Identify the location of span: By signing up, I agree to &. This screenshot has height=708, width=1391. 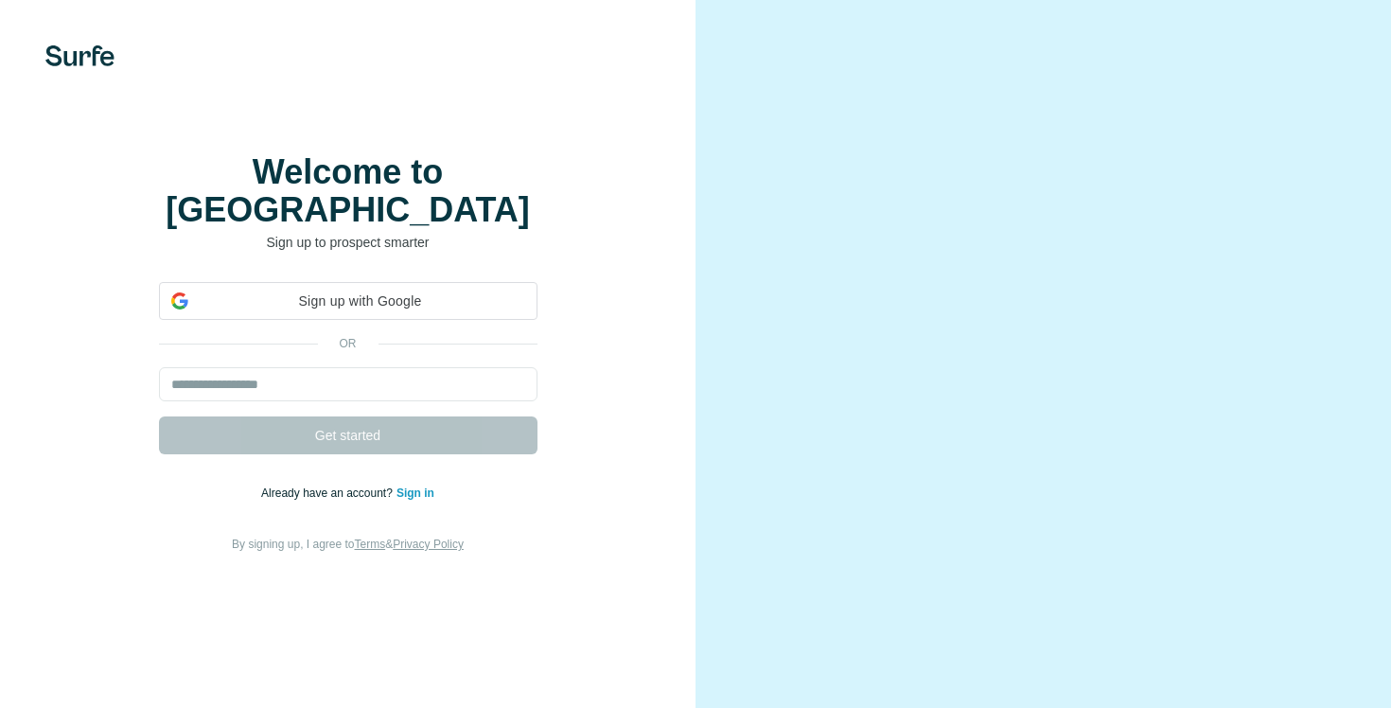
(347, 544).